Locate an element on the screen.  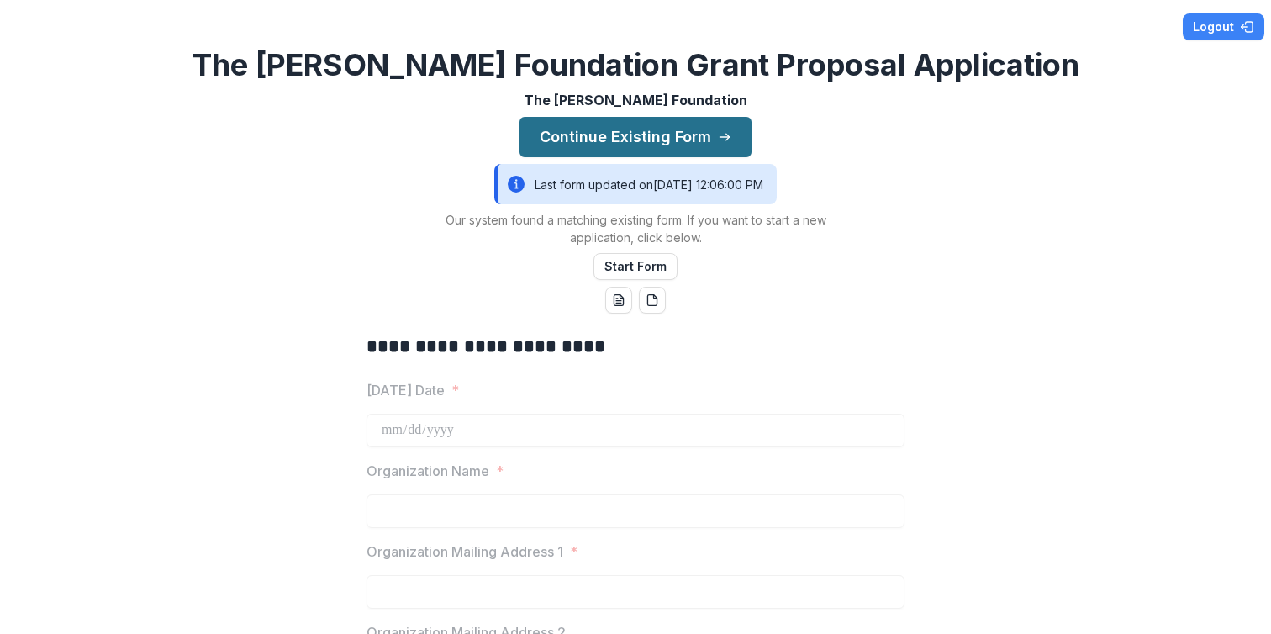
button: Continue Existing Form is located at coordinates (636, 137).